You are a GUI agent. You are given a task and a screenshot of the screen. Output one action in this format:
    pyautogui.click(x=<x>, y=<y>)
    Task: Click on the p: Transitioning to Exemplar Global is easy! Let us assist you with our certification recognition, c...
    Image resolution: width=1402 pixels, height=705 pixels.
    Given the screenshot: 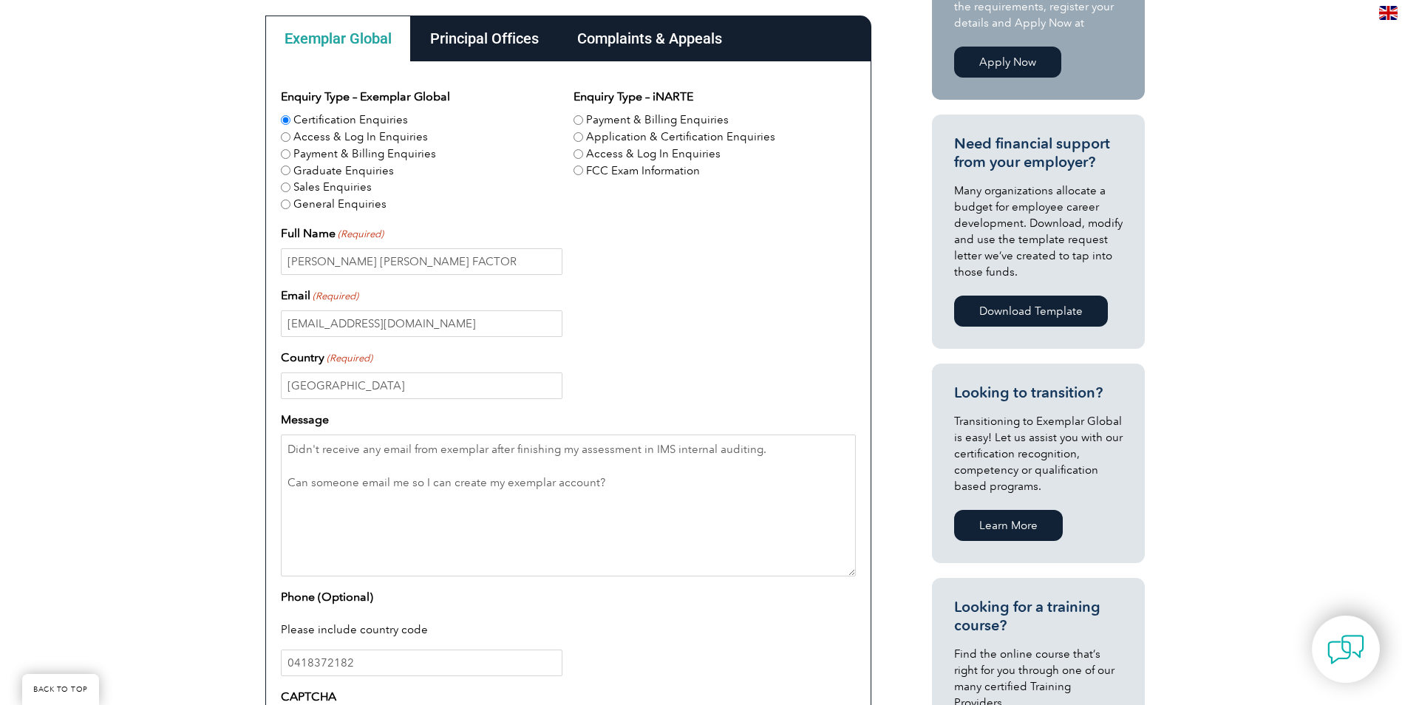 What is the action you would take?
    pyautogui.click(x=1038, y=454)
    